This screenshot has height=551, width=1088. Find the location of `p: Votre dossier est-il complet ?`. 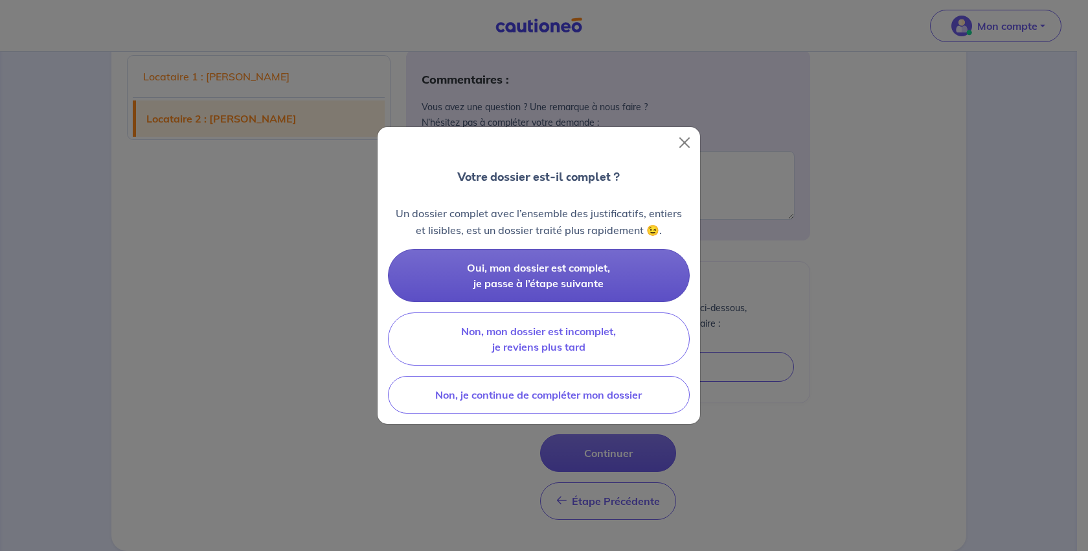

p: Votre dossier est-il complet ? is located at coordinates (538, 177).